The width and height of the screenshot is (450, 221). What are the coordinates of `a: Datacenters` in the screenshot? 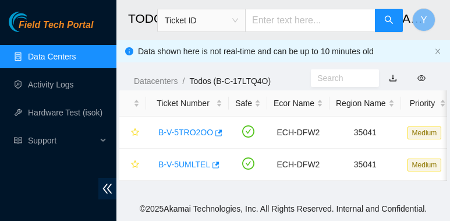 It's located at (155, 81).